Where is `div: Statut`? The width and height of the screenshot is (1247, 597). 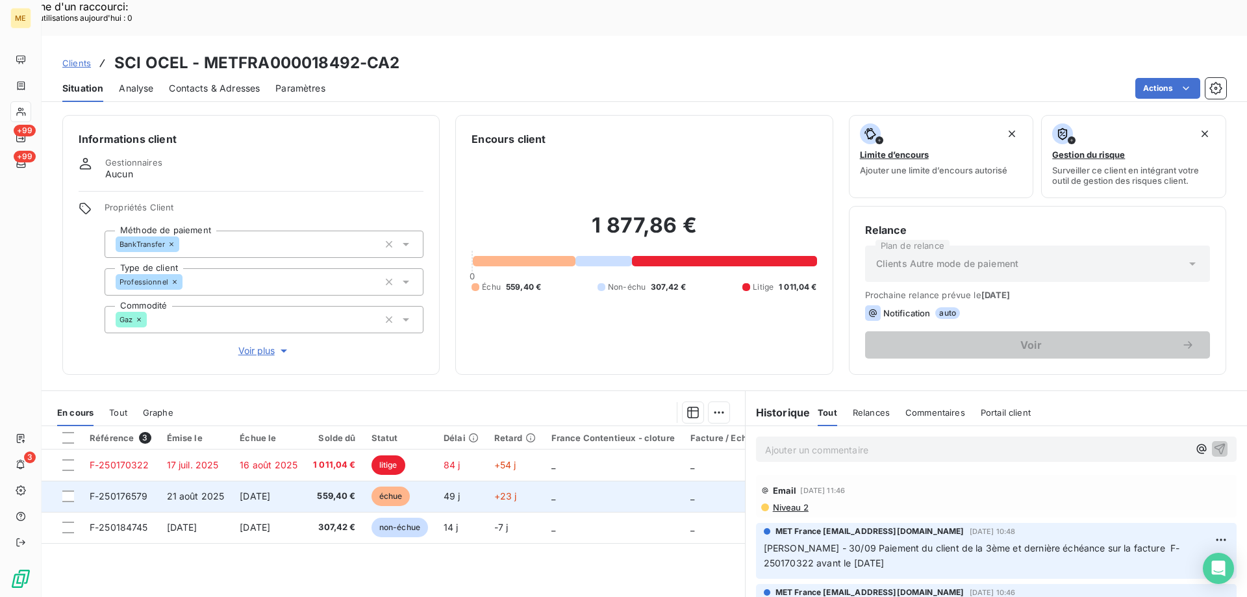
div: Statut is located at coordinates (400, 438).